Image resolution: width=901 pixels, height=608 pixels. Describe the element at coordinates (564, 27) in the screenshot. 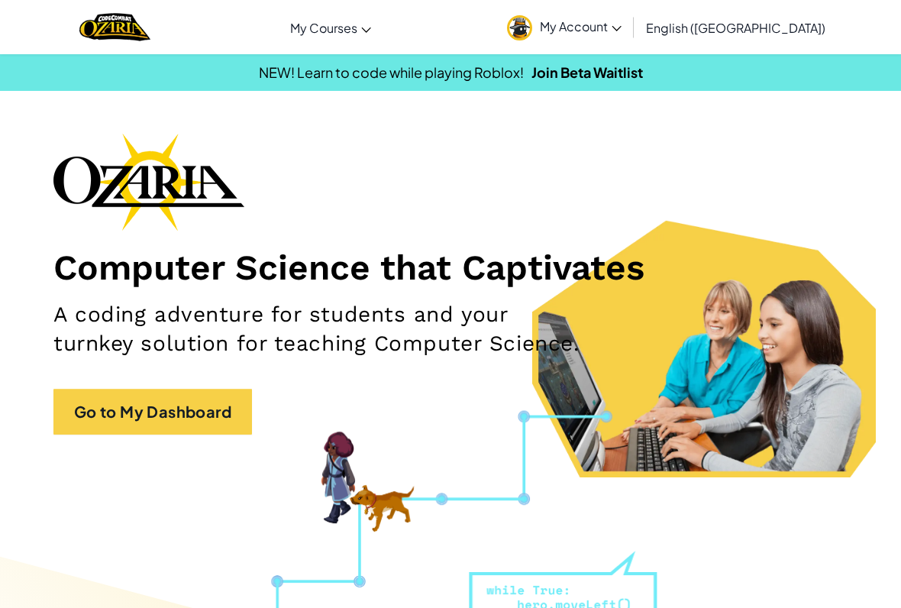

I see `a: My Account` at that location.